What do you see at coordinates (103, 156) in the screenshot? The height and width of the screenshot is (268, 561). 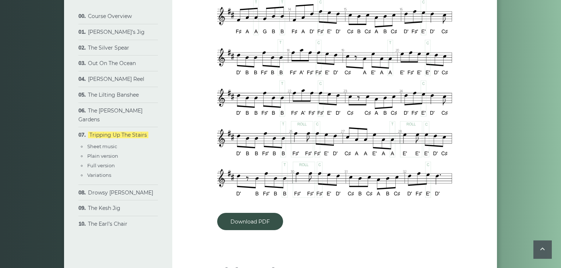 I see `a: Plain version` at bounding box center [103, 156].